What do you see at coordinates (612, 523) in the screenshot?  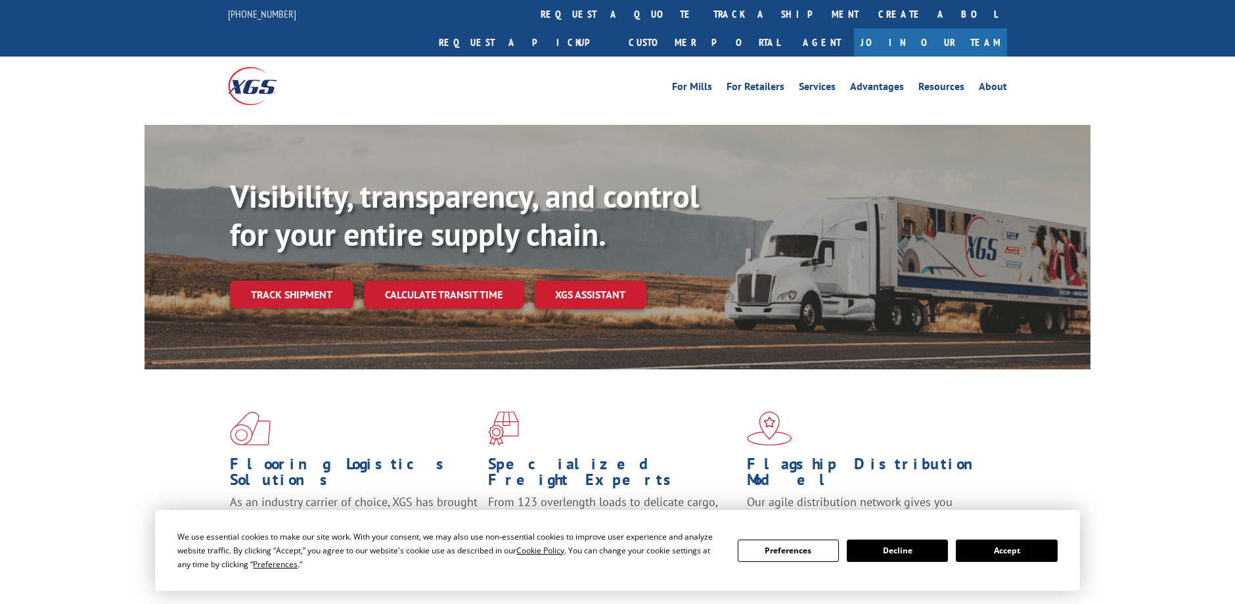 I see `p: From 123 overlength loads to delicate cargo, our experienced staff knows the best way to move you...` at bounding box center [612, 523].